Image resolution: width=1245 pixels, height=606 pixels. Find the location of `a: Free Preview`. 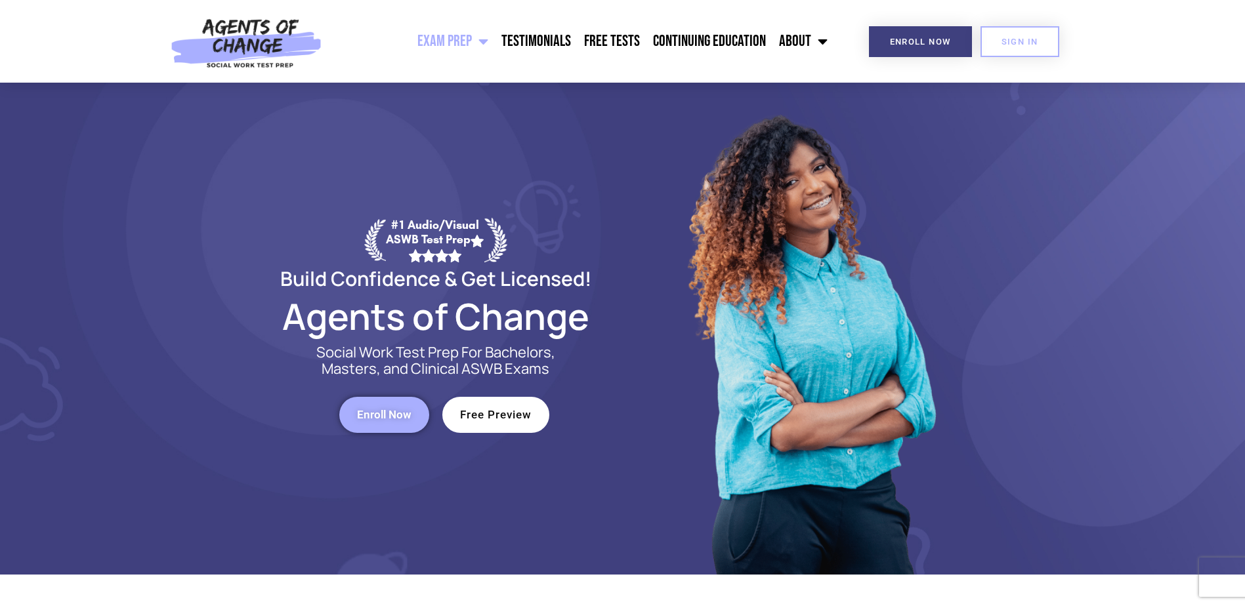

a: Free Preview is located at coordinates (495, 415).